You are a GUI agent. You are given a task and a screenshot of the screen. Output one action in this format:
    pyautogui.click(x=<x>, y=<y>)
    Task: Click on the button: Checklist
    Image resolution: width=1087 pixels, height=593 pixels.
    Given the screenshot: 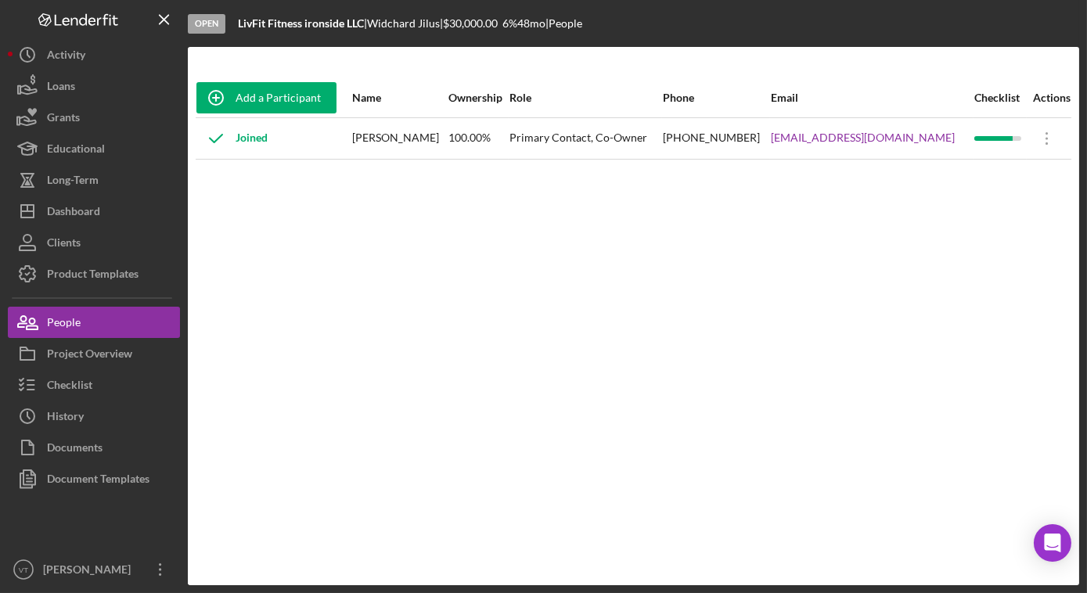 What is the action you would take?
    pyautogui.click(x=94, y=385)
    